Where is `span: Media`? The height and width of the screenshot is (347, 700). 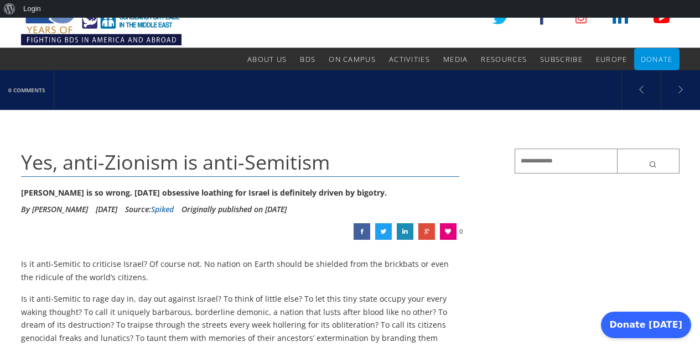
span: Media is located at coordinates (455, 59).